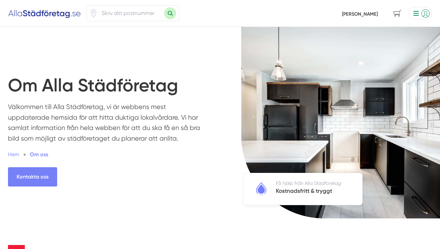 The image size is (440, 249). I want to click on span: Klicka för att använda din position., so click(93, 13).